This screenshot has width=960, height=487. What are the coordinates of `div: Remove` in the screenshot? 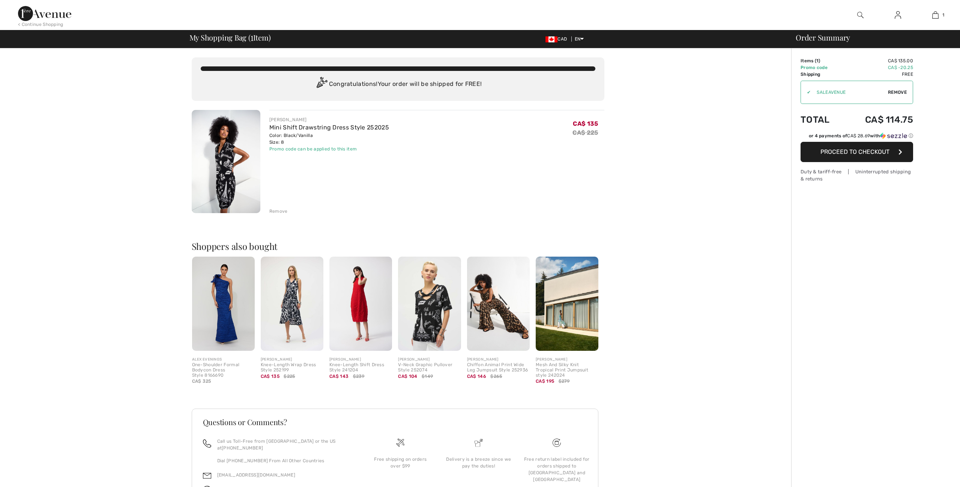 It's located at (278, 211).